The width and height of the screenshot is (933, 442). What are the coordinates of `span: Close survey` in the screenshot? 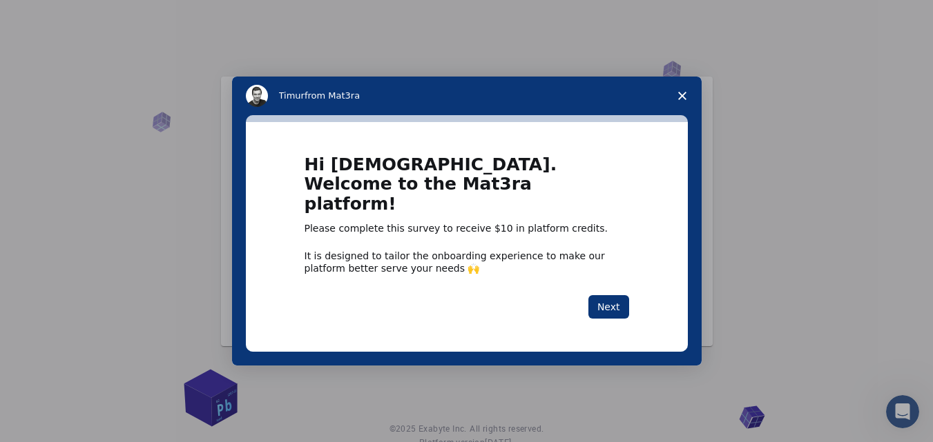 It's located at (682, 96).